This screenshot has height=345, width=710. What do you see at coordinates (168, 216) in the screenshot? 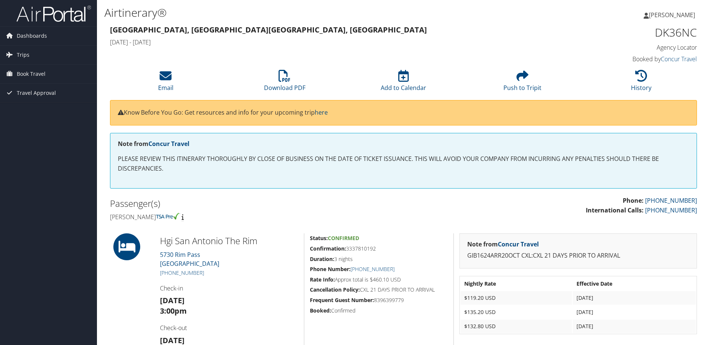
I see `img: tsa-precheck.png` at bounding box center [168, 216].